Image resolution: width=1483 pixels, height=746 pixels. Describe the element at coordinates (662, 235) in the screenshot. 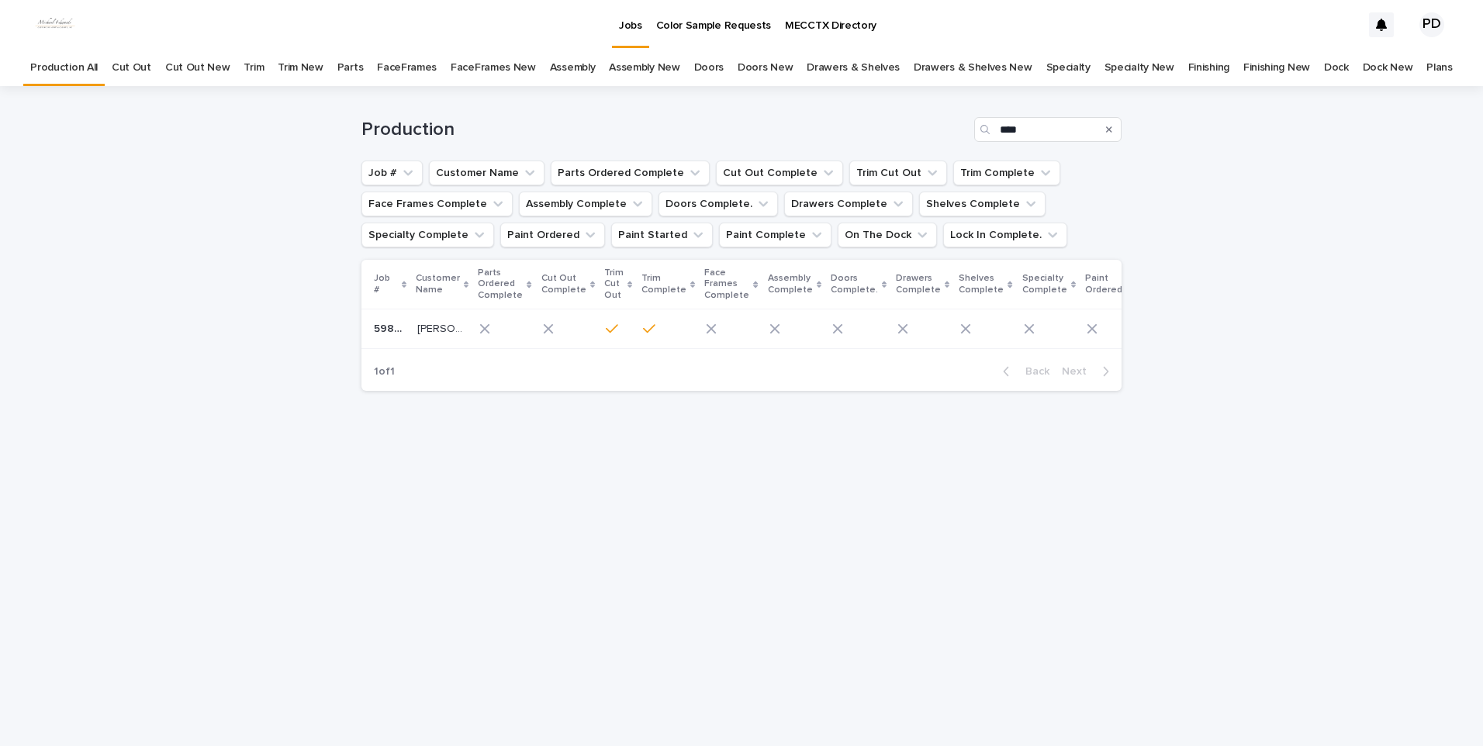

I see `button: Paint Started` at that location.